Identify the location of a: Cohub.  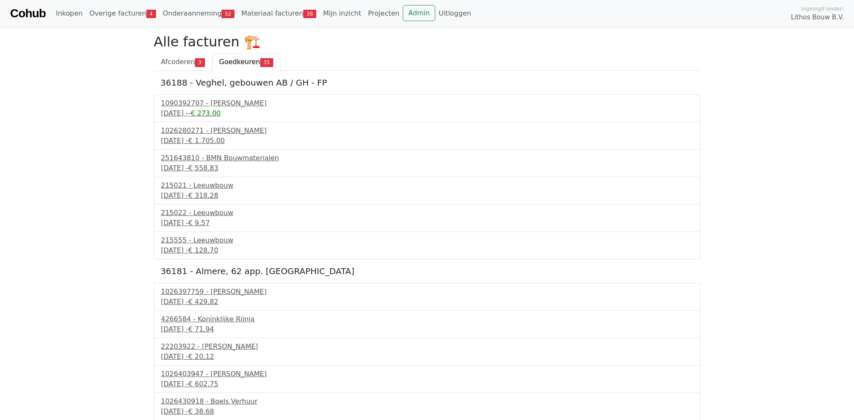
(28, 14).